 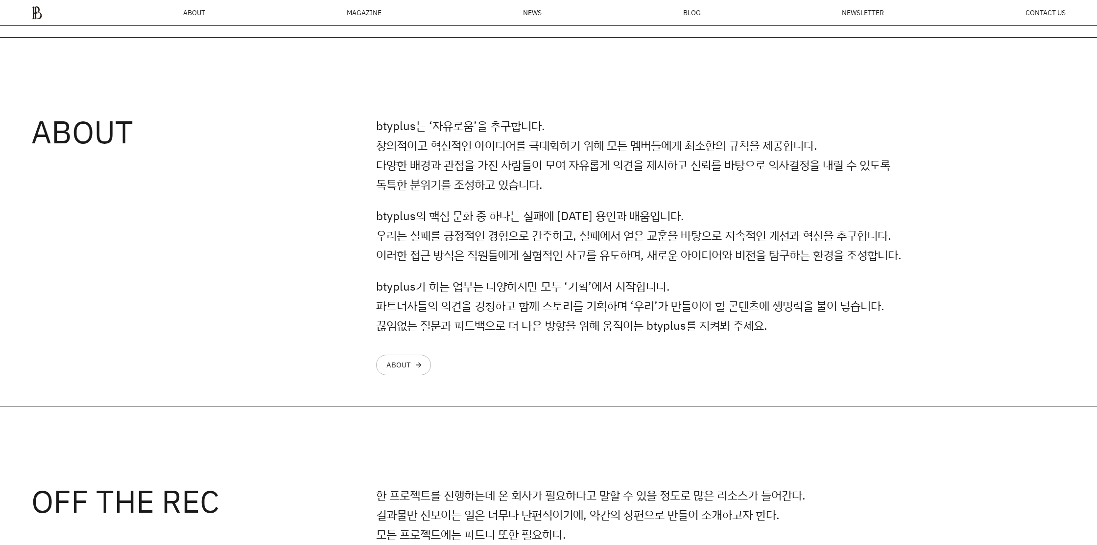 I want to click on a: CONTACT US, so click(x=1045, y=13).